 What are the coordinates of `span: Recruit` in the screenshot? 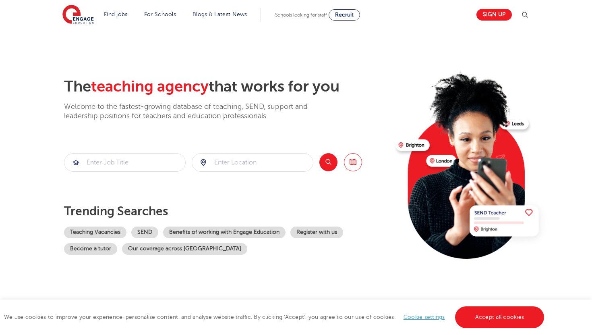 It's located at (345, 15).